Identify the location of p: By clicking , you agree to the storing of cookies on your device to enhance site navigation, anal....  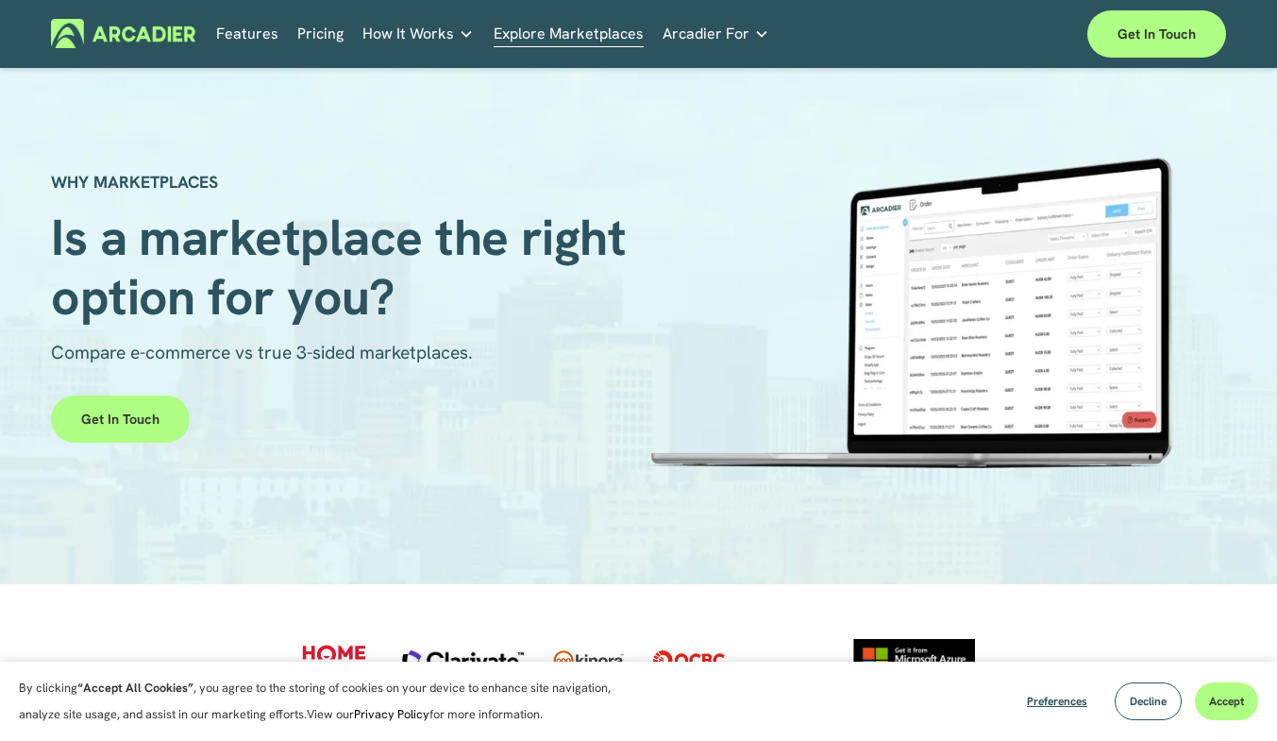
(326, 701).